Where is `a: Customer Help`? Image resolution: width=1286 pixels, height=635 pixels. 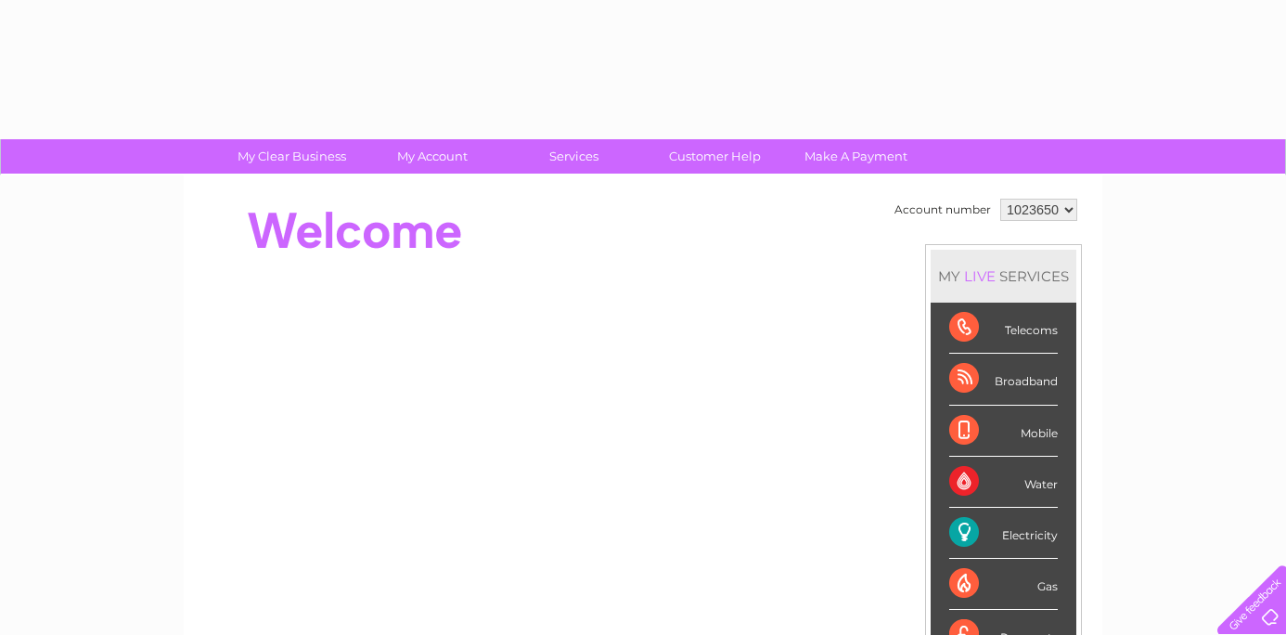
a: Customer Help is located at coordinates (715, 156).